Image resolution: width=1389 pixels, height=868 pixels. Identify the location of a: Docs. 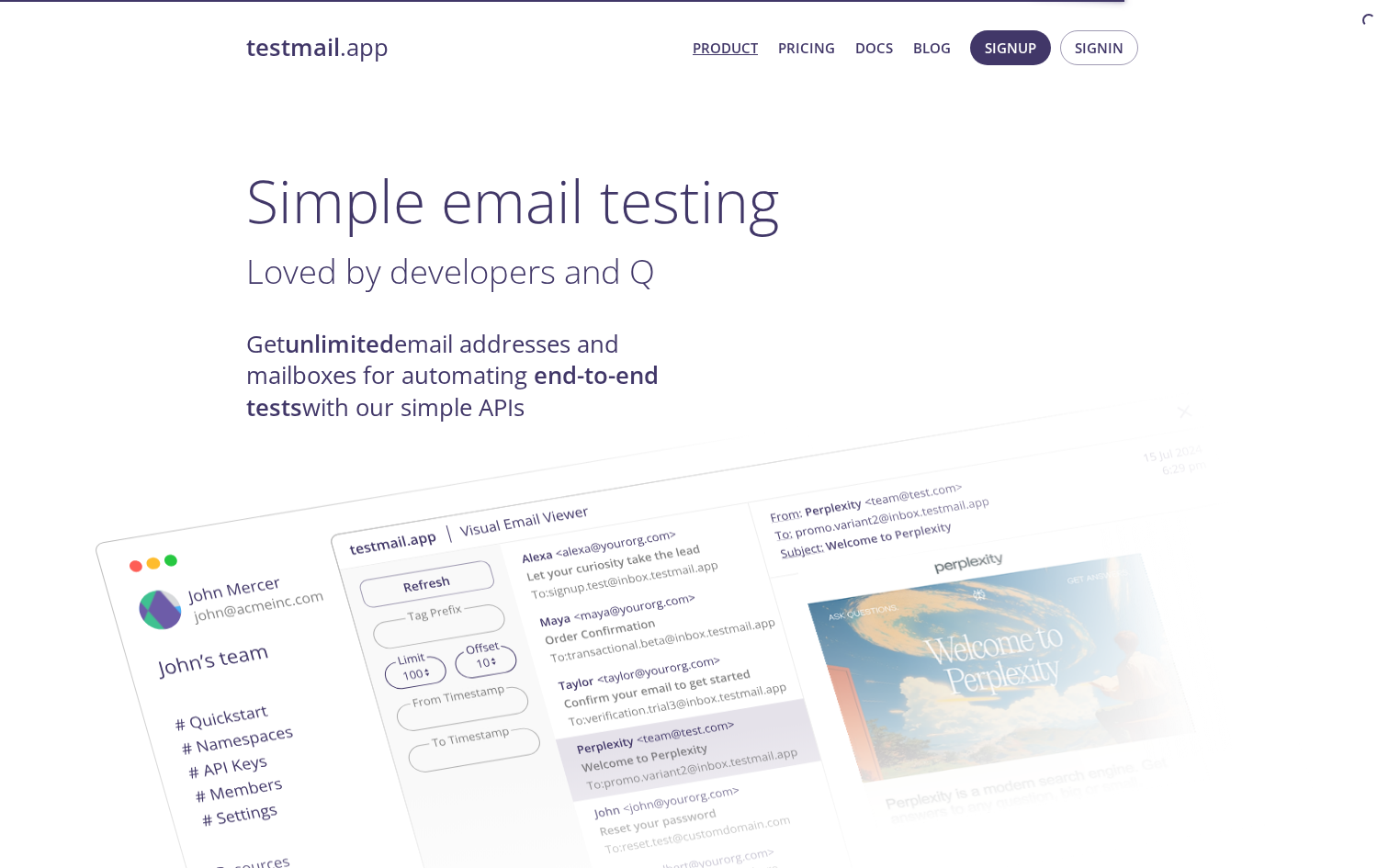
(874, 48).